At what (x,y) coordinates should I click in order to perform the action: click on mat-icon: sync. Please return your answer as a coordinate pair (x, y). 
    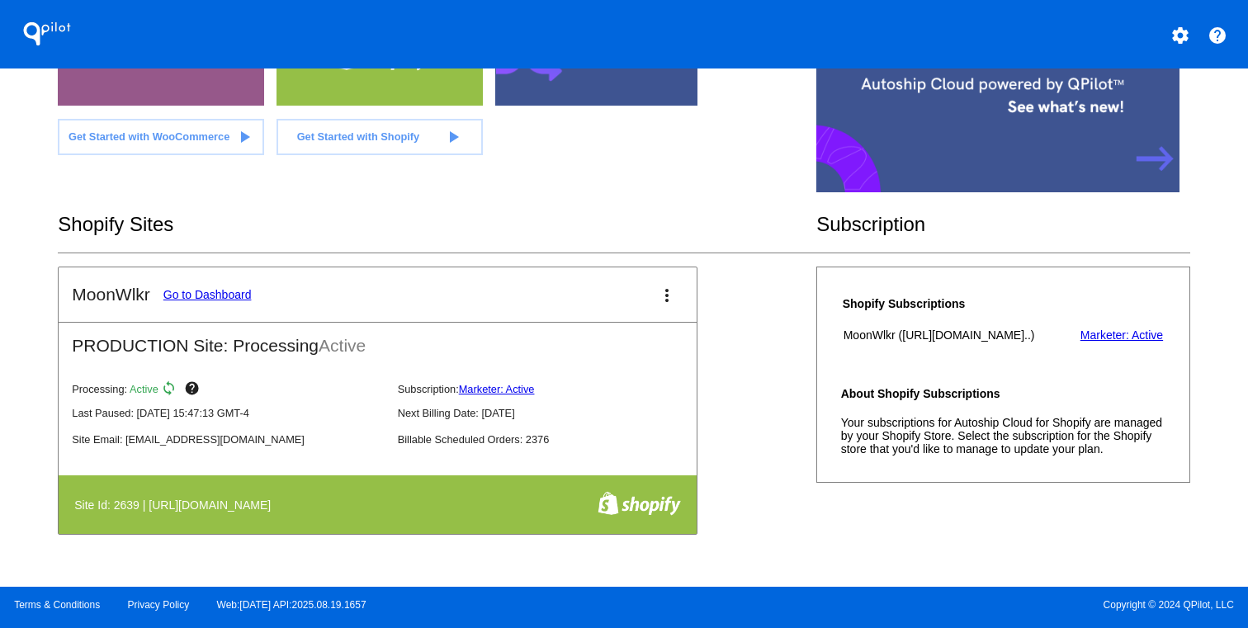
    Looking at the image, I should click on (171, 390).